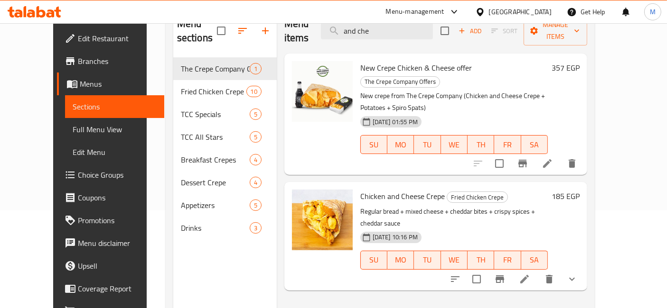  I want to click on svg: Show Choices, so click(572, 279).